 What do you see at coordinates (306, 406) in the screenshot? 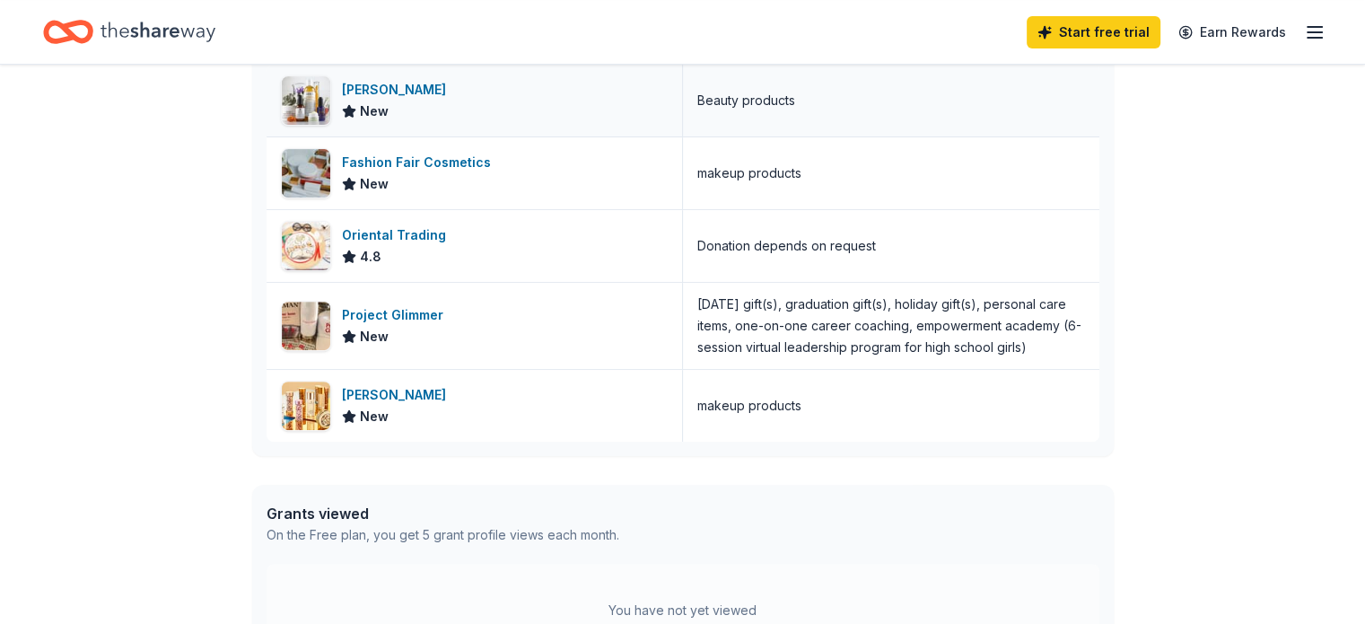
I see `img: Image for Elizabeth Arden` at bounding box center [306, 406].